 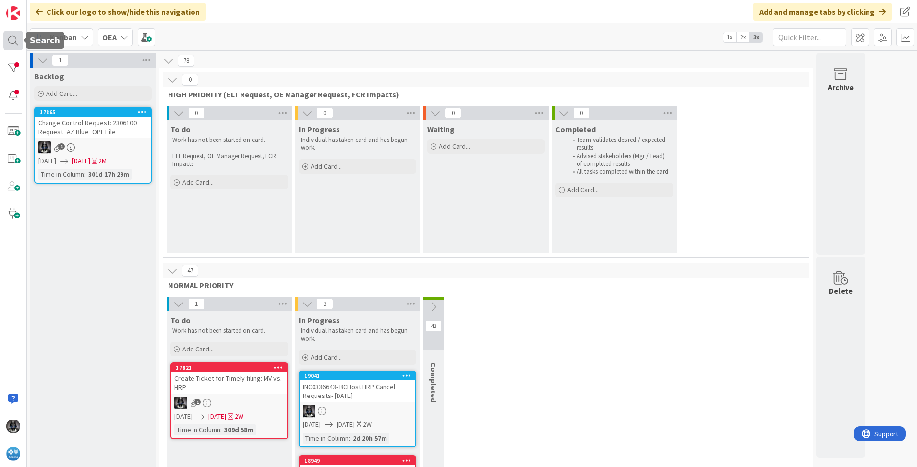 I want to click on li: All tasks completed within the card, so click(x=619, y=172).